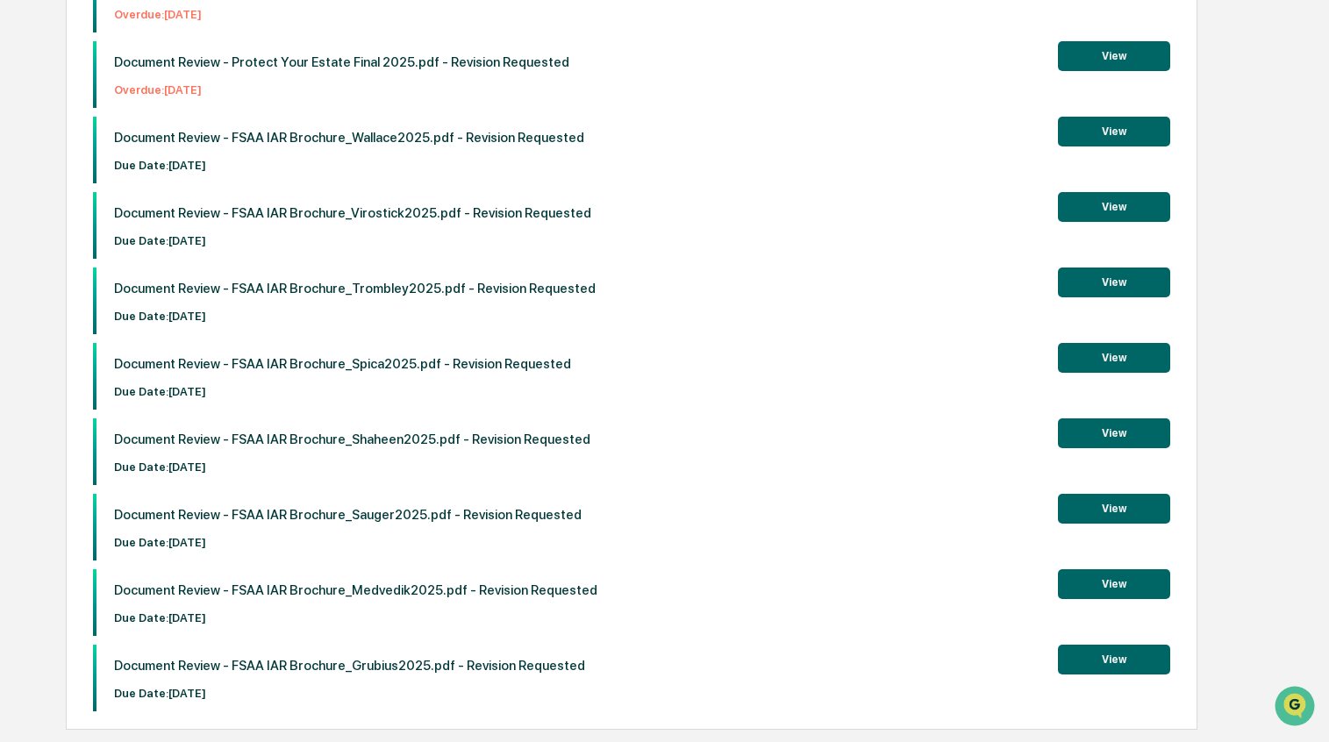 The image size is (1329, 742). Describe the element at coordinates (168, 51) in the screenshot. I see `p: How can we help?` at that location.